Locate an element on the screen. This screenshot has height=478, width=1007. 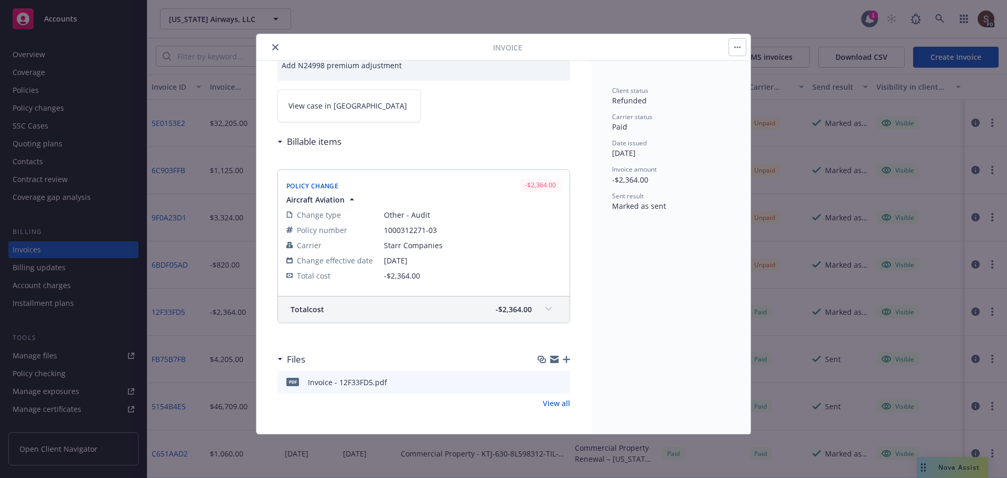
h3: Files is located at coordinates (296, 359).